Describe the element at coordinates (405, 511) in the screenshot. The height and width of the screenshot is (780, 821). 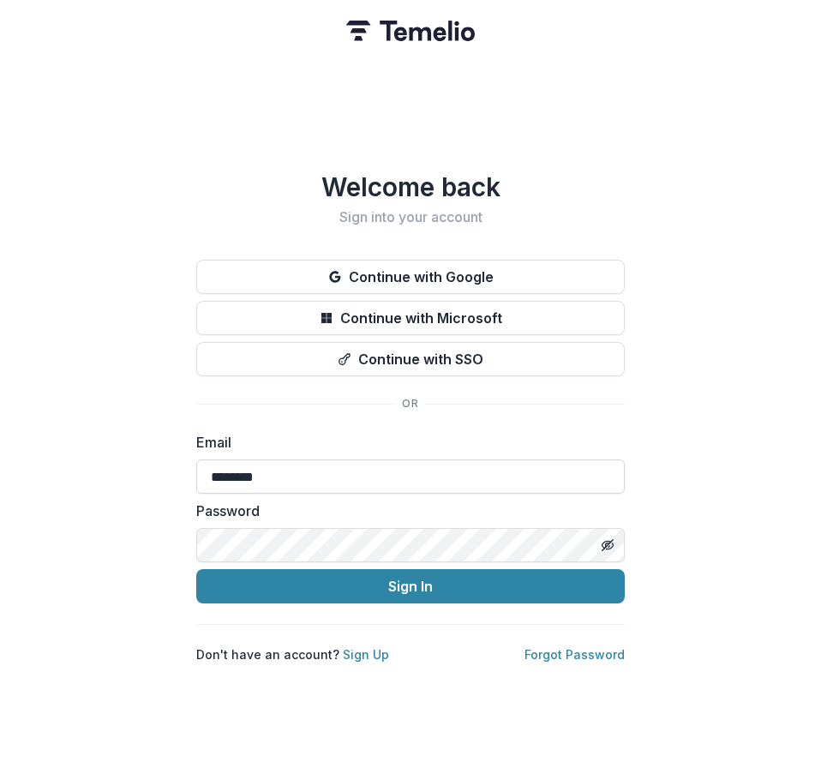
I see `label: Password` at that location.